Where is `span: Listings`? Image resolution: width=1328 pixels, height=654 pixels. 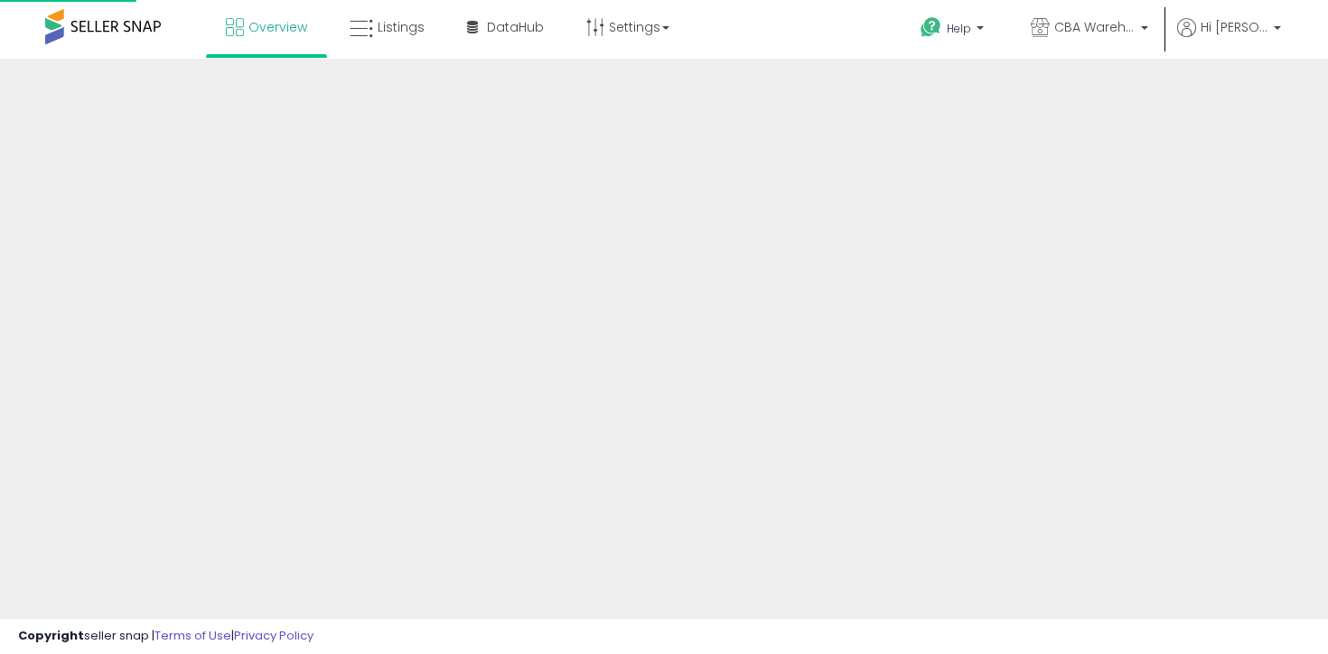
span: Listings is located at coordinates (401, 27).